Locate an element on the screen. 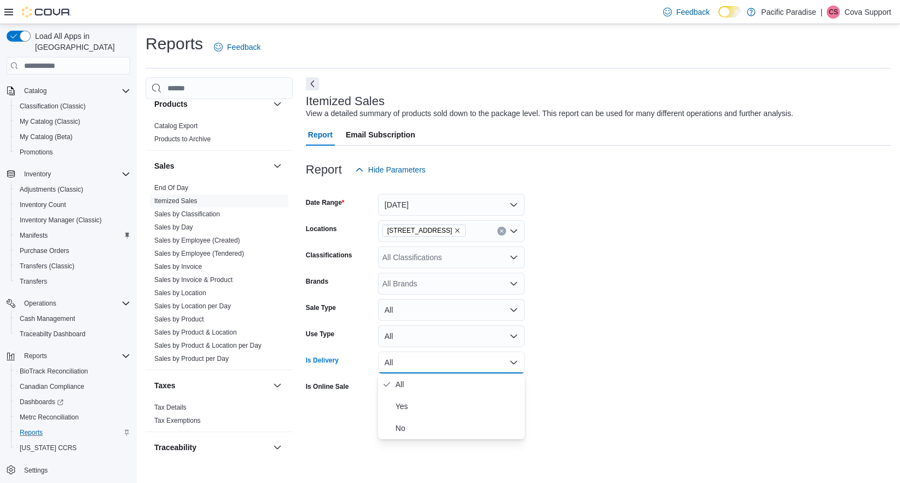 The height and width of the screenshot is (483, 900). a: Sales by Day is located at coordinates (173, 227).